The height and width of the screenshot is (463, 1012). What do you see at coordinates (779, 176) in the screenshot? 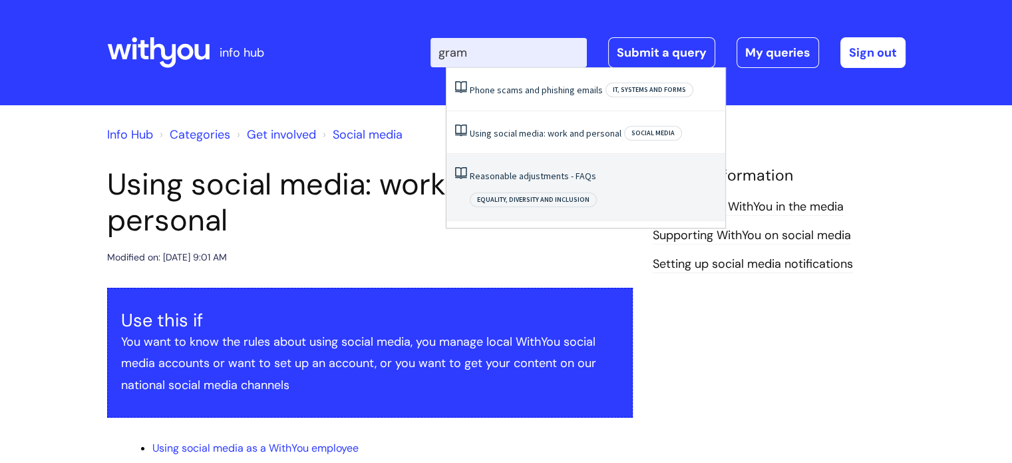
I see `h4: Related Information` at bounding box center [779, 176].